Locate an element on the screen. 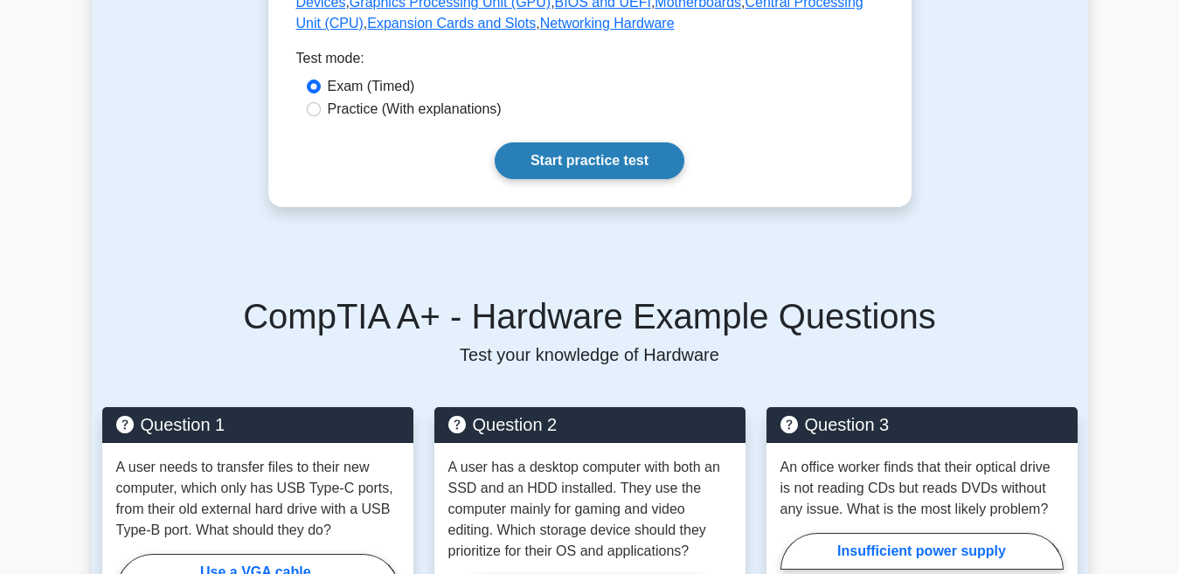 The height and width of the screenshot is (574, 1179). h5: Question 2 is located at coordinates (590, 425).